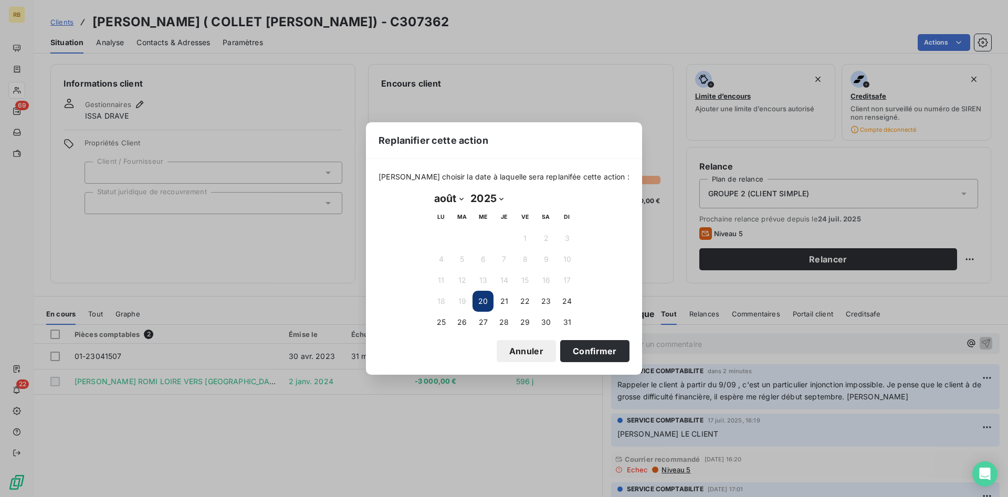  I want to click on th: mardi, so click(462, 217).